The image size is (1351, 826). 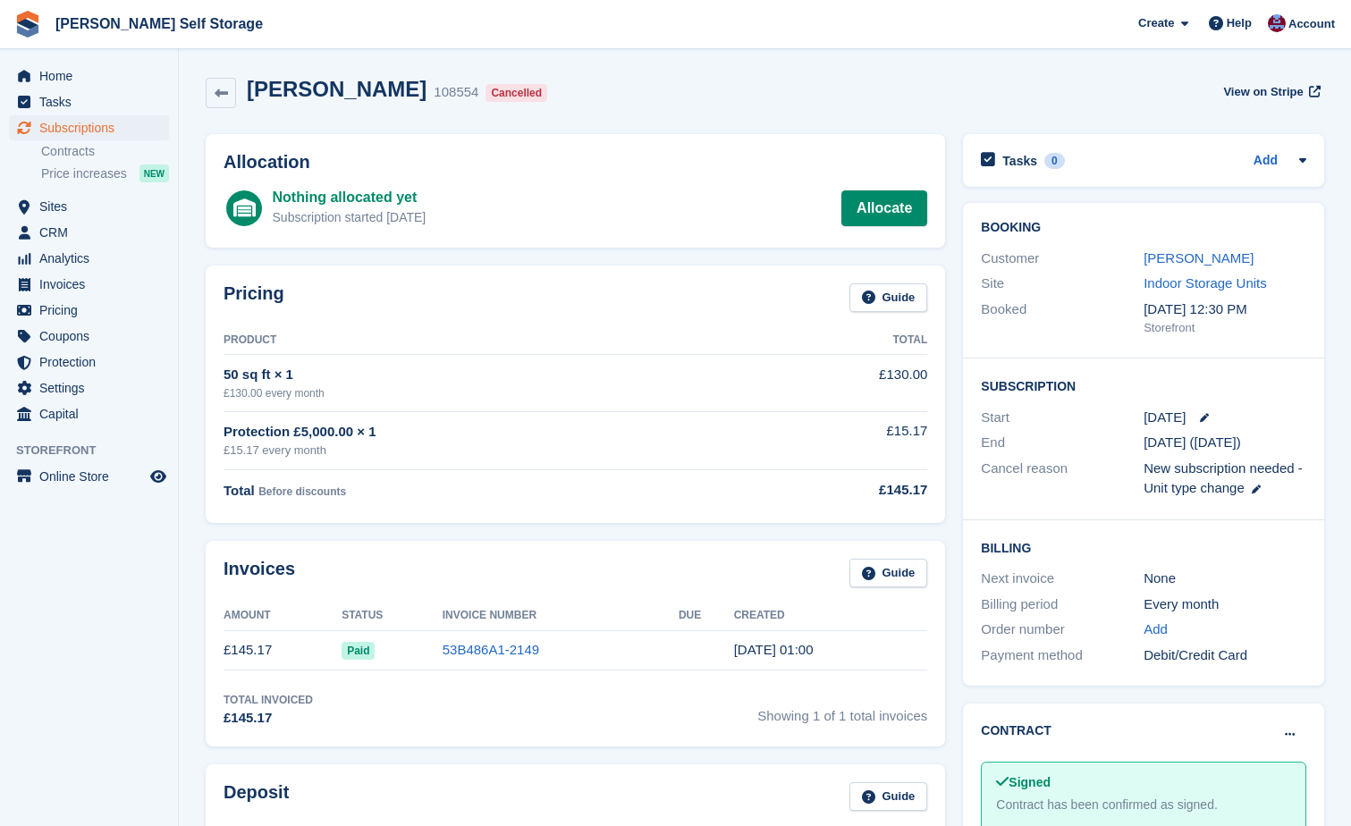 What do you see at coordinates (93, 232) in the screenshot?
I see `span: CRM` at bounding box center [93, 232].